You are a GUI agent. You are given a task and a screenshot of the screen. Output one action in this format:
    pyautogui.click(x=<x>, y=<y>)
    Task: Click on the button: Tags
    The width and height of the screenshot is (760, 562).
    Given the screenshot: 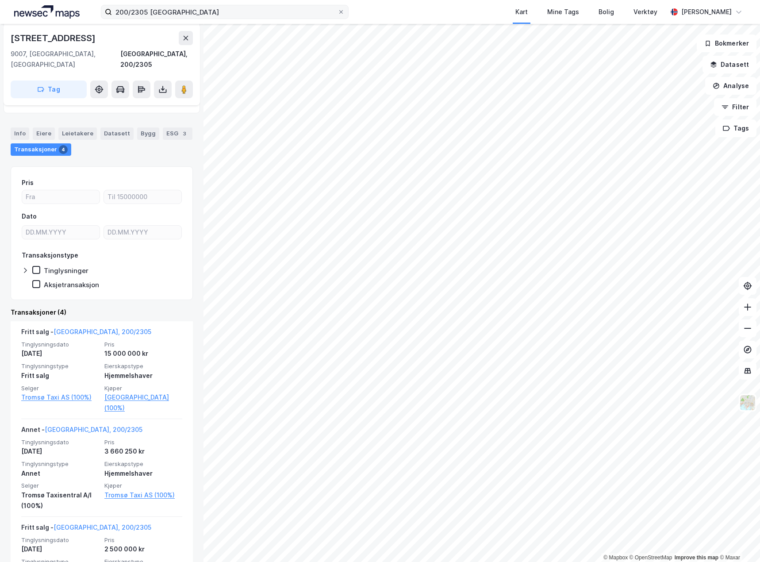 What is the action you would take?
    pyautogui.click(x=736, y=128)
    